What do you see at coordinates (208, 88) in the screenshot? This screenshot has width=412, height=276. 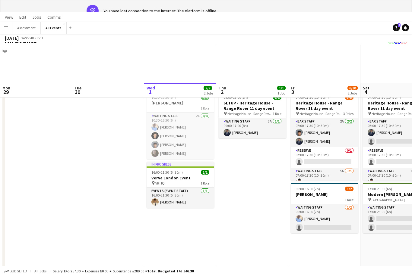 I see `span: 5/5` at bounding box center [208, 88].